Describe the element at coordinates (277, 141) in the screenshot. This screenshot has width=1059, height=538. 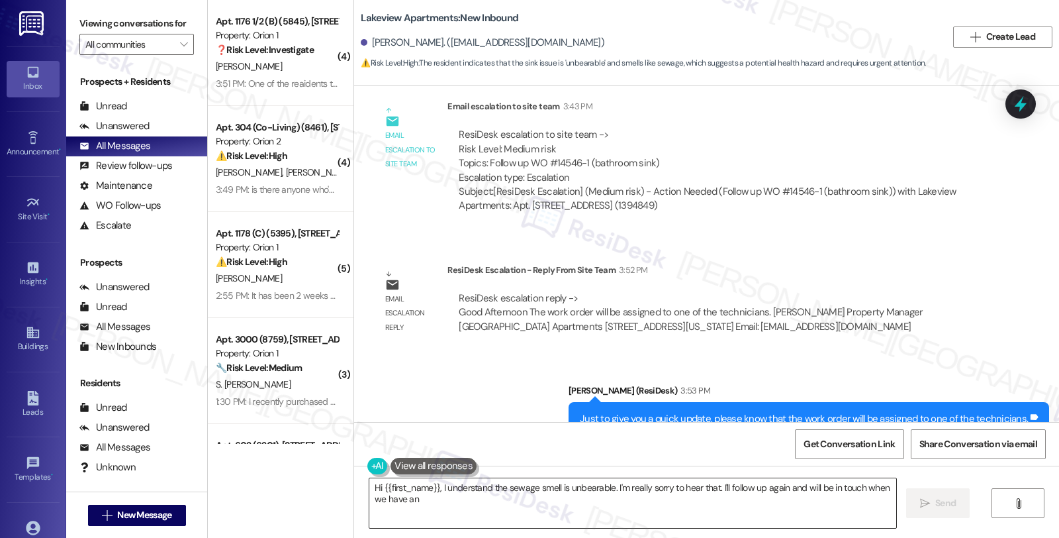
I see `div: Property: Orion 2` at that location.